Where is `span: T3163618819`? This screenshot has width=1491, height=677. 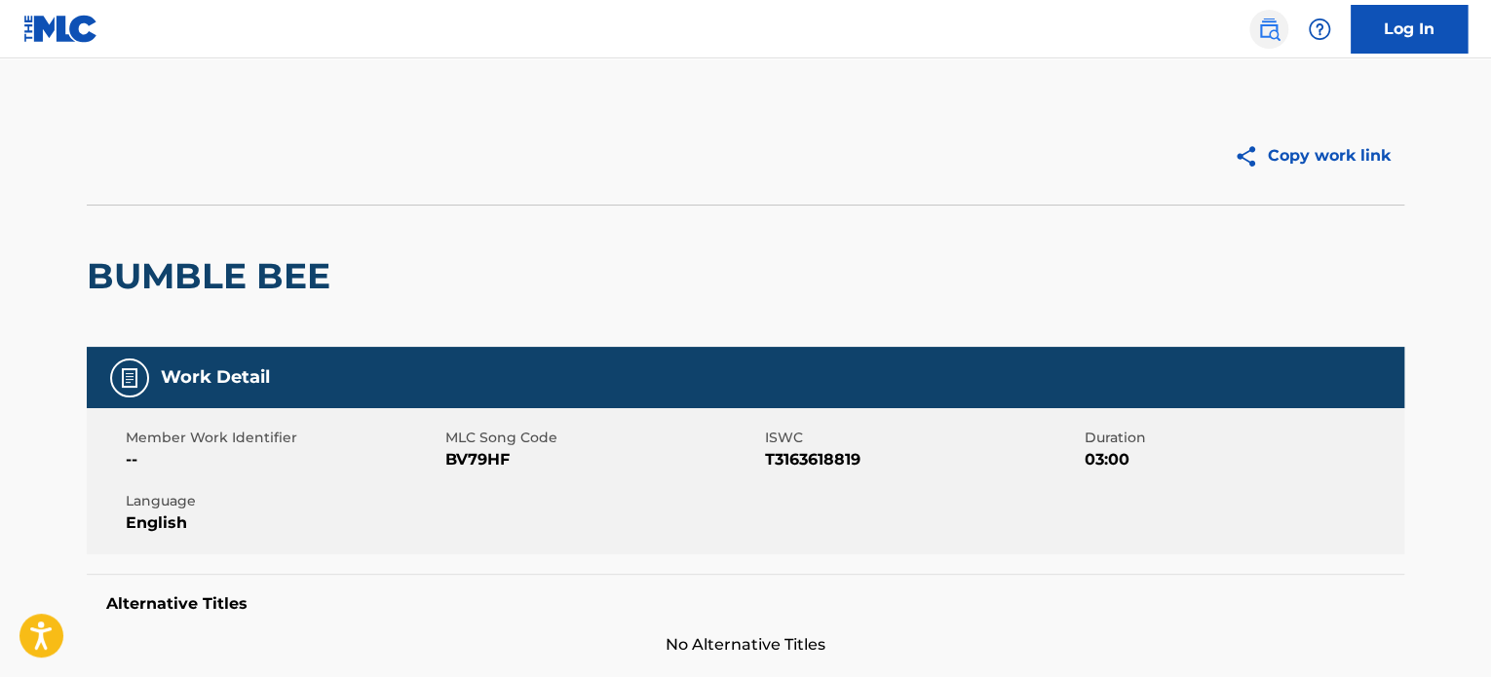
span: T3163618819 is located at coordinates (922, 460).